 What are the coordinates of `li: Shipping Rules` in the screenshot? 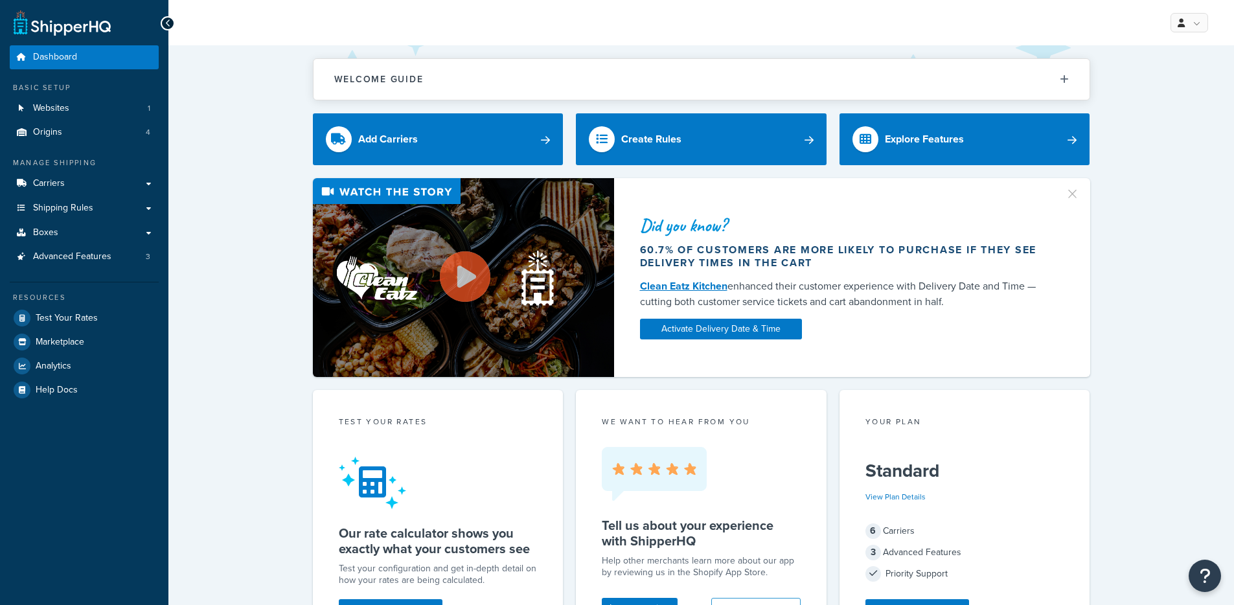 It's located at (84, 208).